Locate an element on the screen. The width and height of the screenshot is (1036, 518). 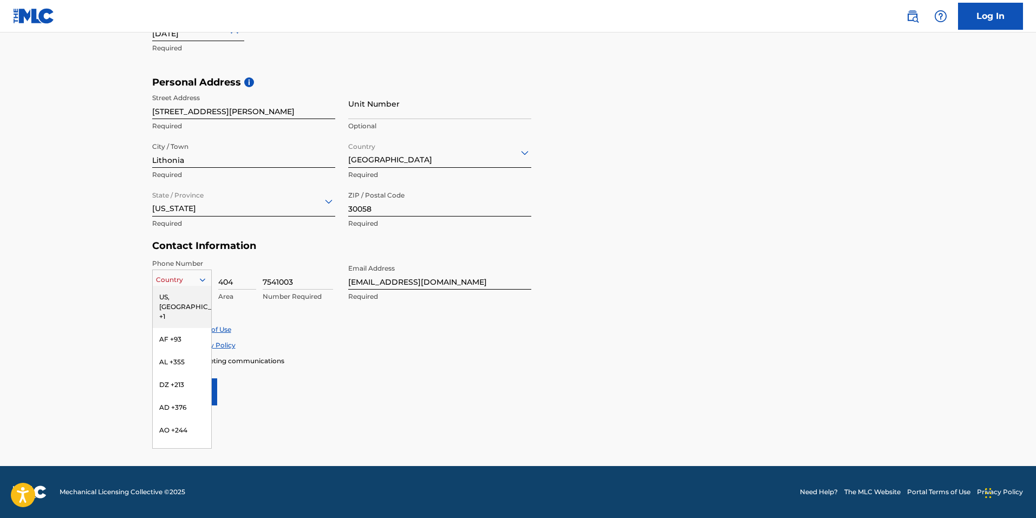
a: The MLC Website is located at coordinates (872, 492).